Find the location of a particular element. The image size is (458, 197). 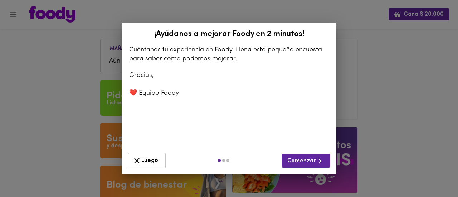

span: Luego is located at coordinates (147, 161).